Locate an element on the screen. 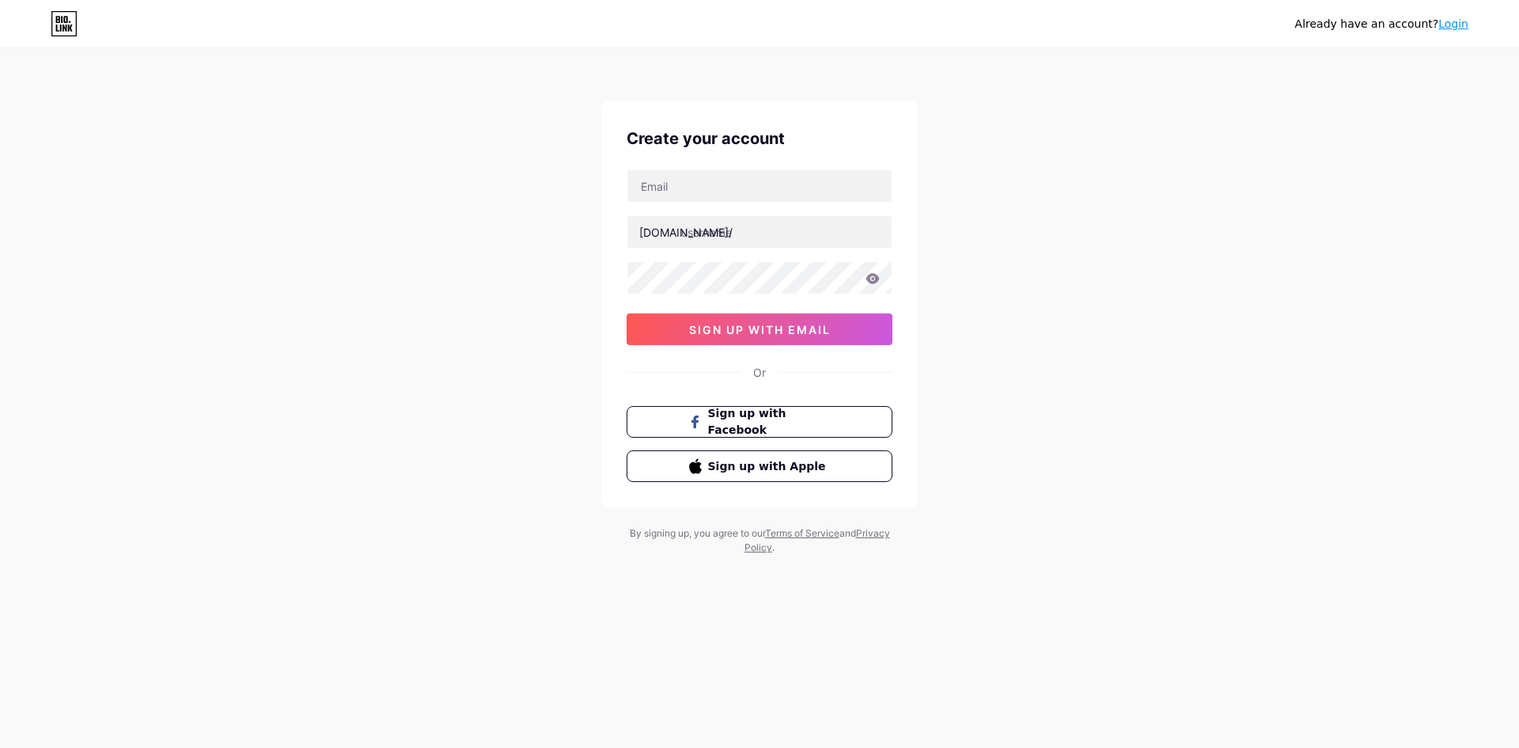 The height and width of the screenshot is (748, 1519). div: Already have an account? is located at coordinates (1381, 24).